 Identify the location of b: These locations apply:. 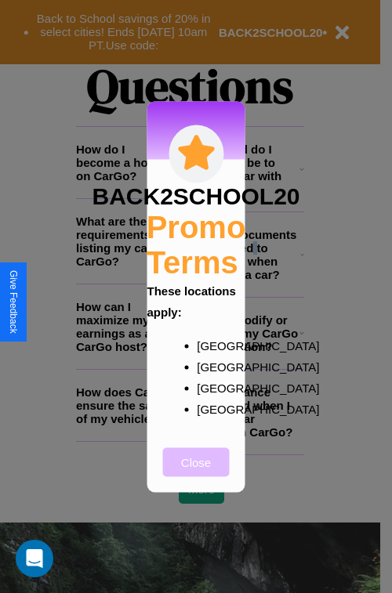
(191, 301).